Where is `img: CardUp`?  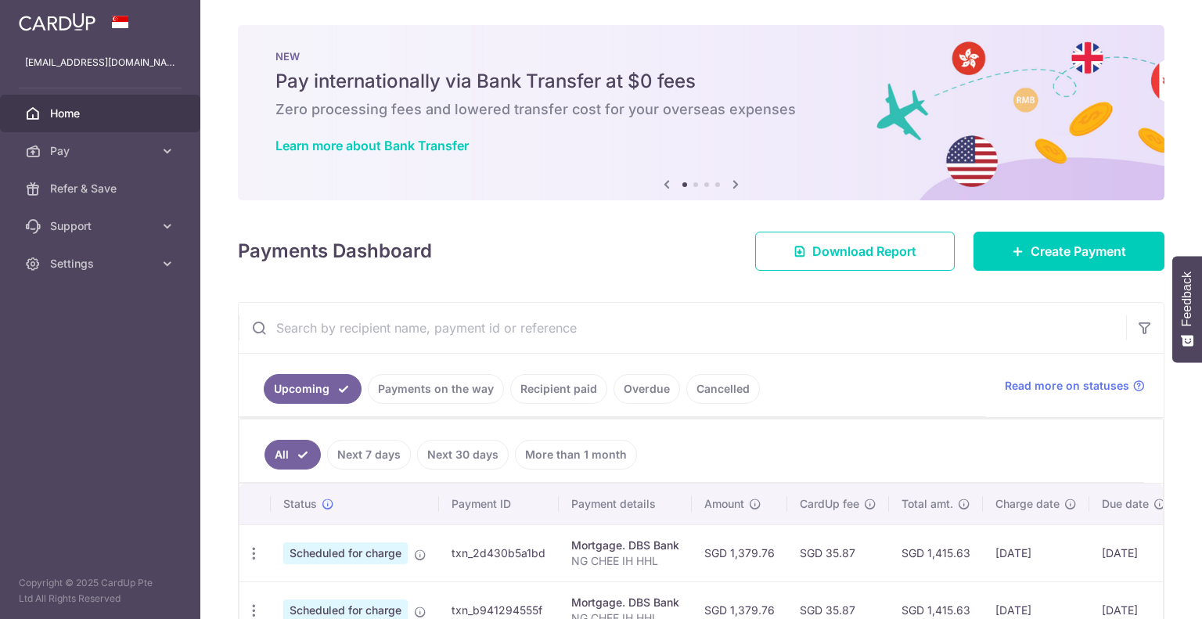 img: CardUp is located at coordinates (57, 22).